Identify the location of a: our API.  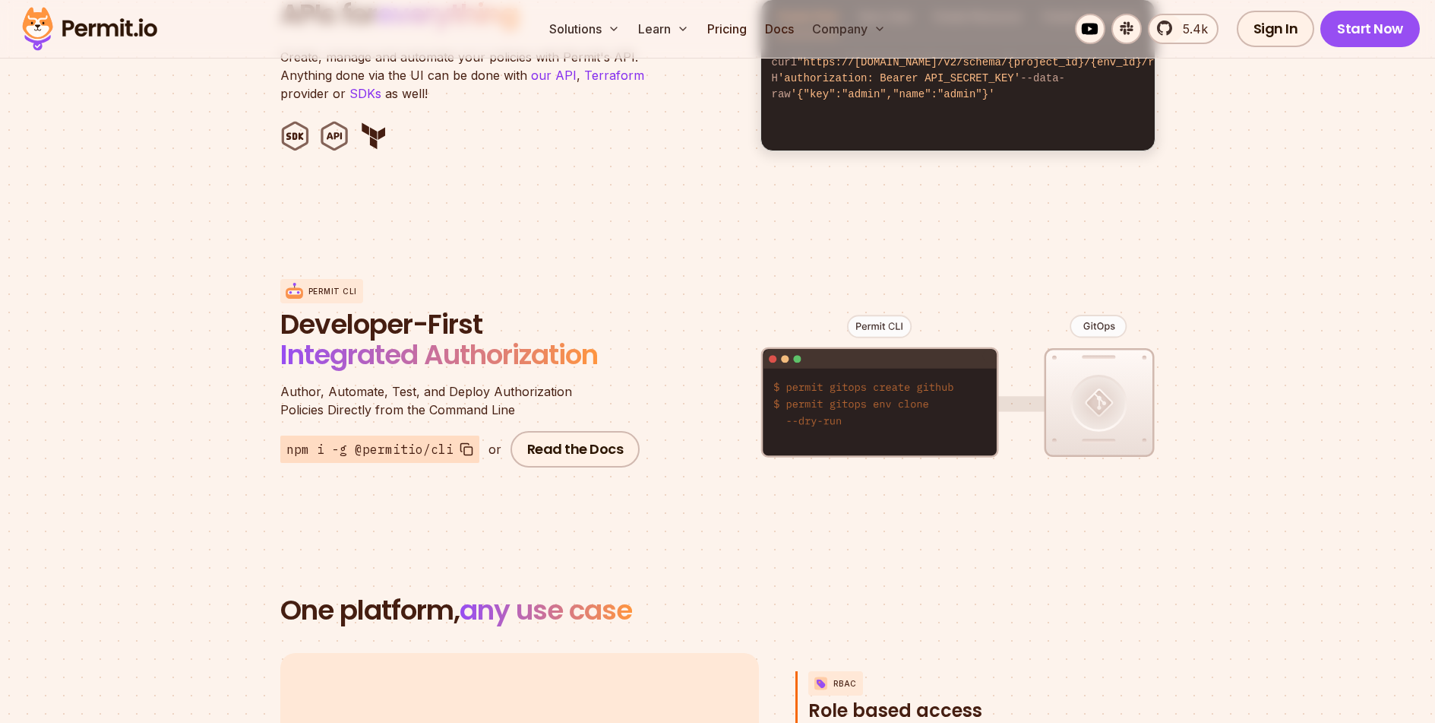
(554, 75).